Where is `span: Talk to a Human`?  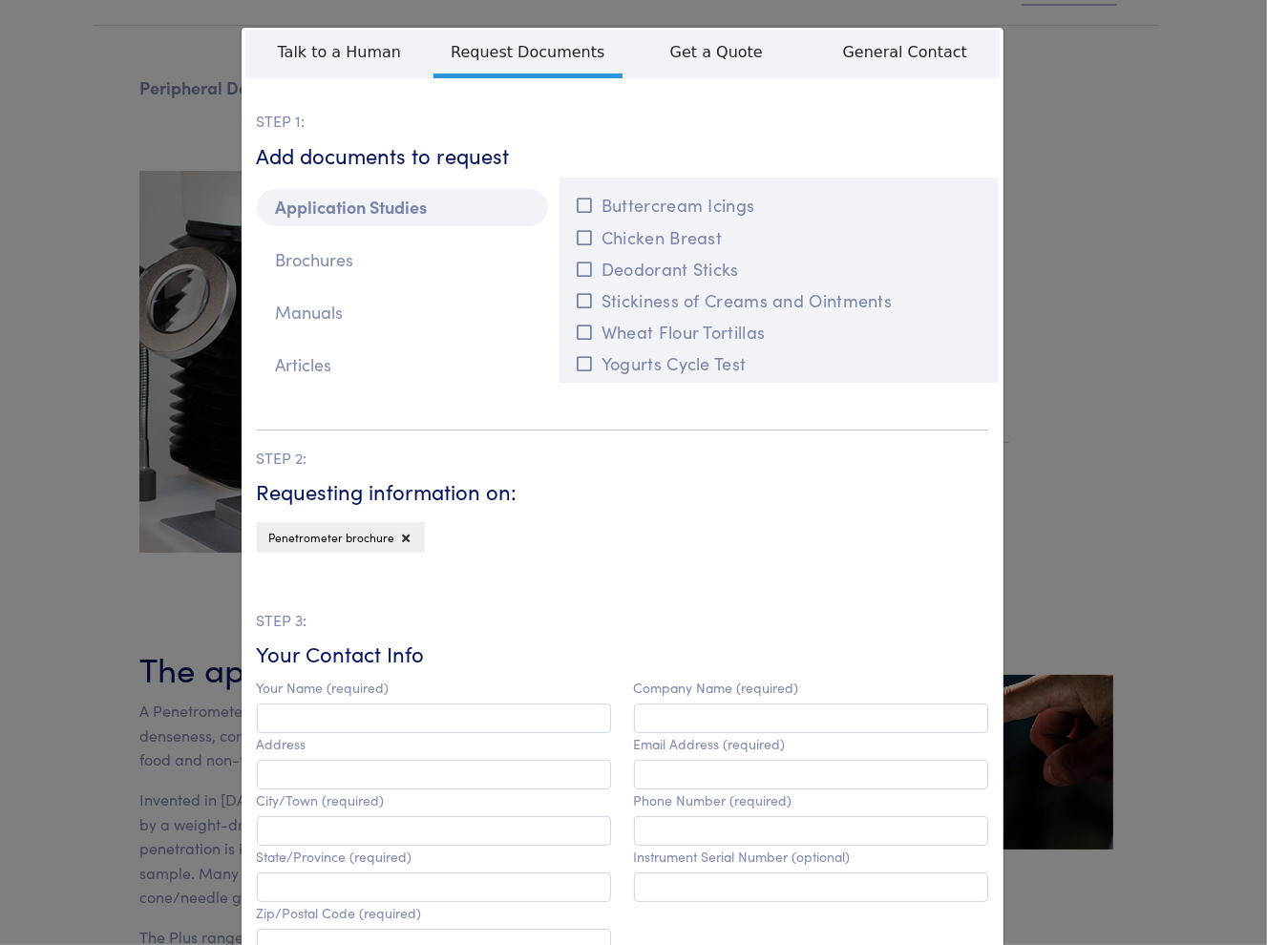 span: Talk to a Human is located at coordinates (340, 52).